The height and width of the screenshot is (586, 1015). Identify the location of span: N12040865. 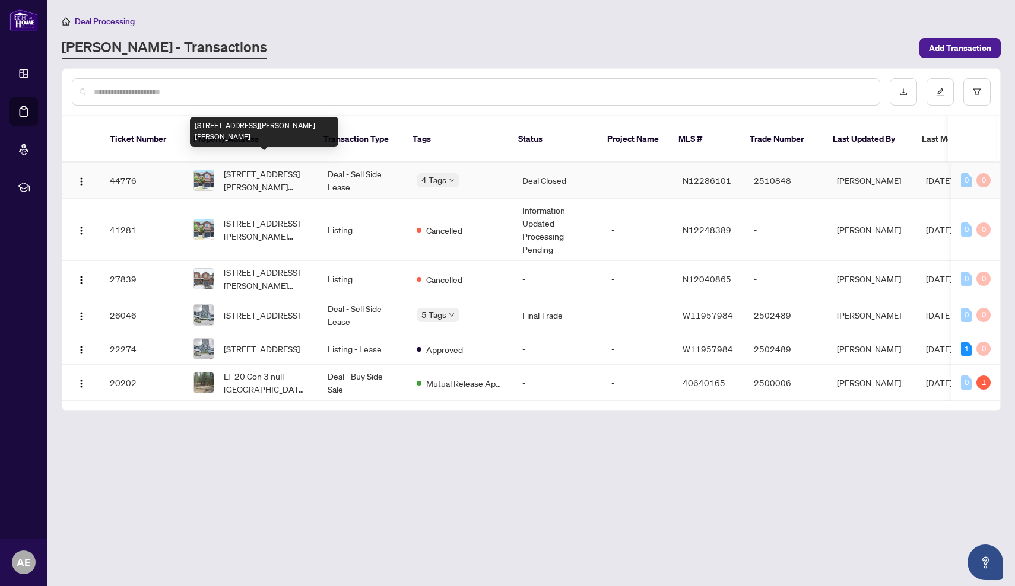
(707, 279).